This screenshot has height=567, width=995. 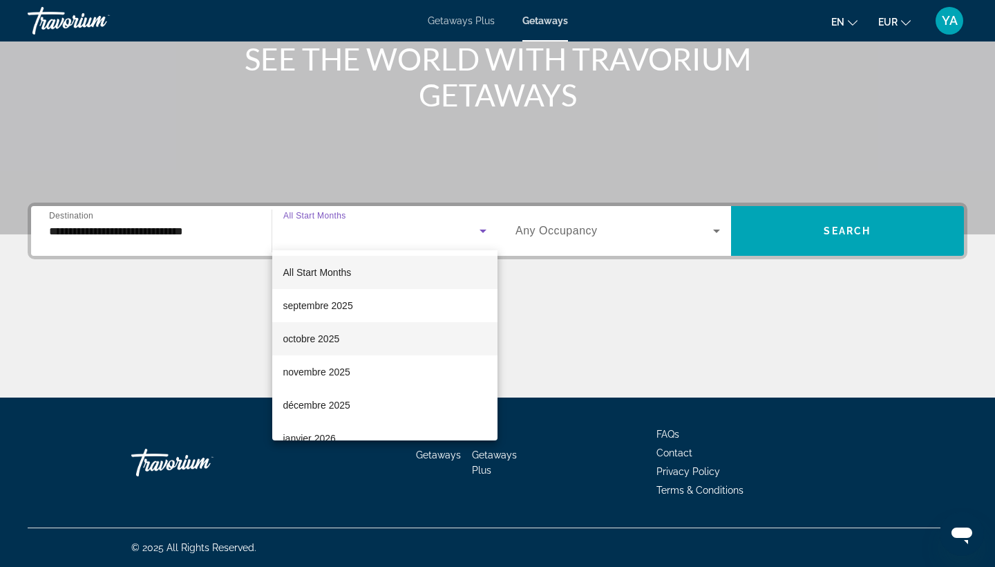 I want to click on span: All Start Months, so click(x=317, y=272).